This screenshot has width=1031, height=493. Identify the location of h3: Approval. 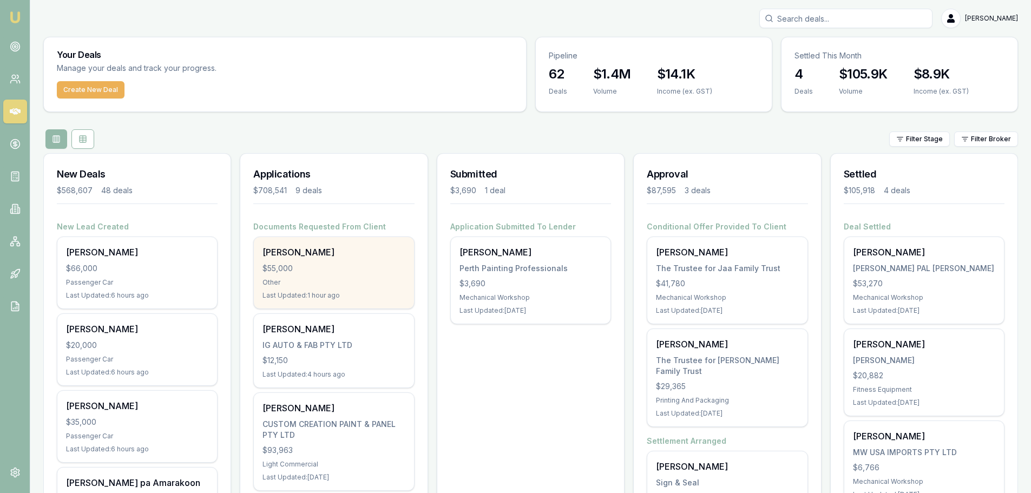
(727, 174).